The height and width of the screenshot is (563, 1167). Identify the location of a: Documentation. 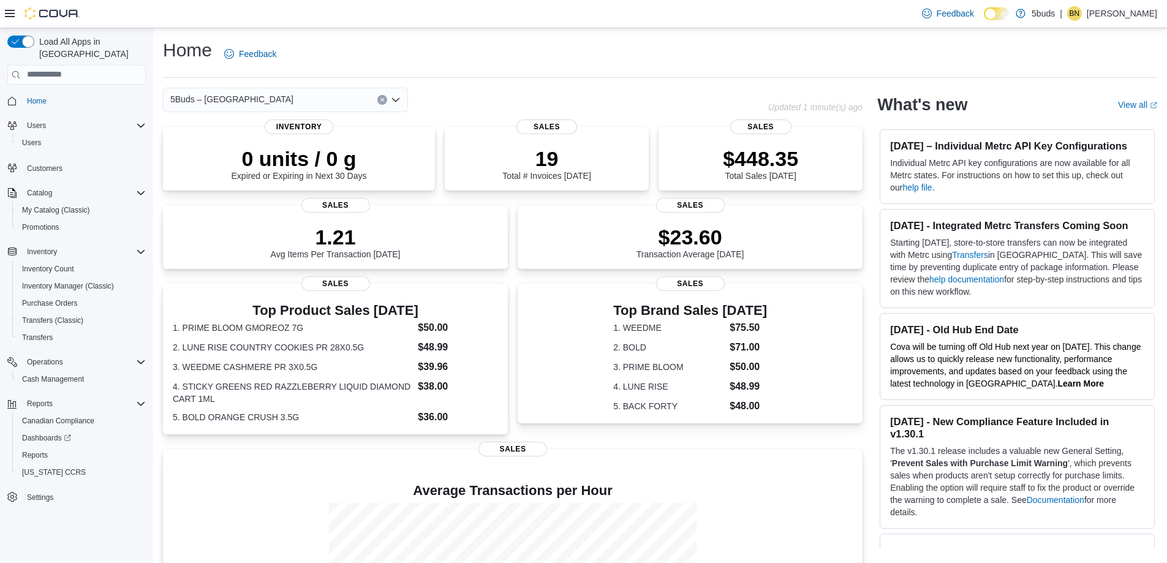
(1056, 500).